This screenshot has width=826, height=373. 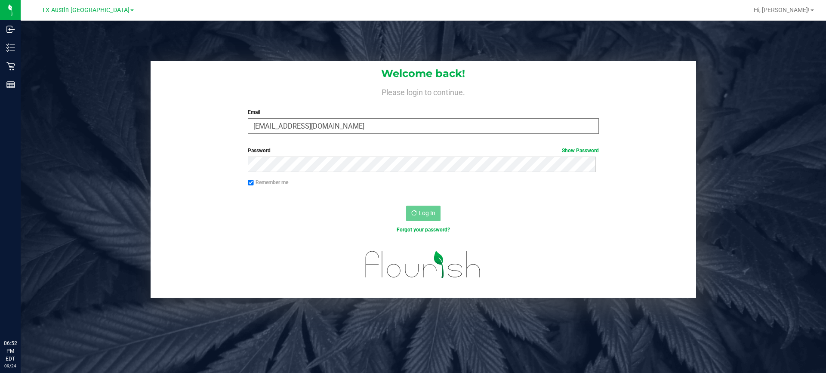 I want to click on h1: Welcome back!, so click(x=423, y=74).